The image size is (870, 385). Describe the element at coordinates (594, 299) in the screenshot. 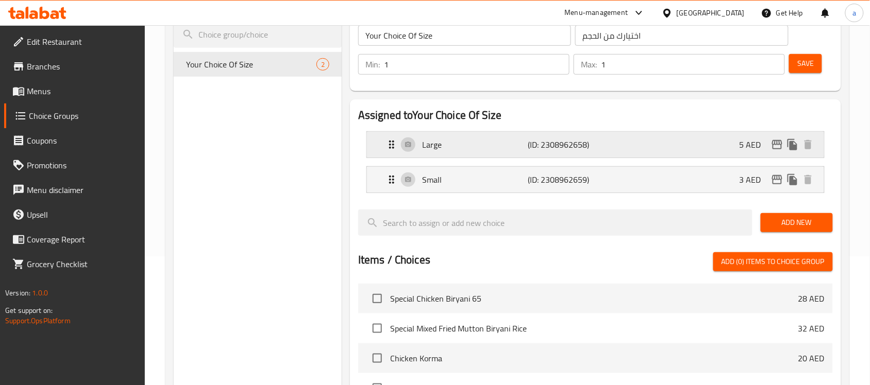

I see `span: Special Chicken Biryani 65` at that location.